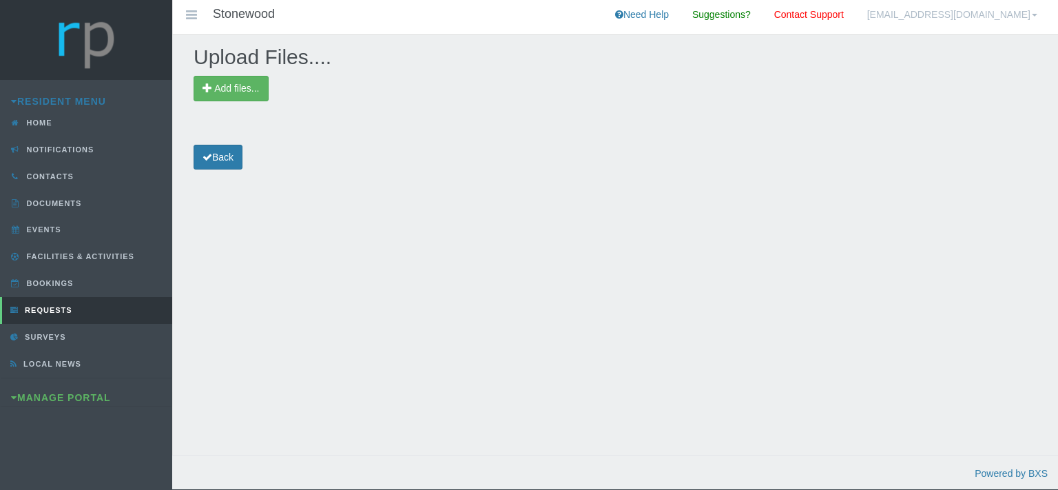 This screenshot has height=490, width=1058. What do you see at coordinates (218, 157) in the screenshot?
I see `a: Back` at bounding box center [218, 157].